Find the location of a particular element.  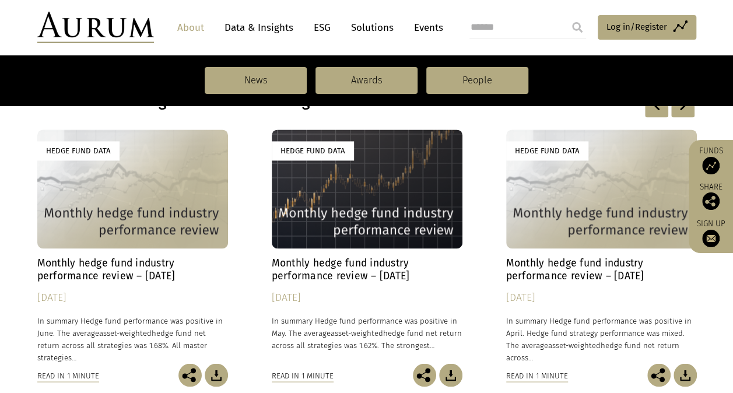

input: Submit is located at coordinates (577, 27).